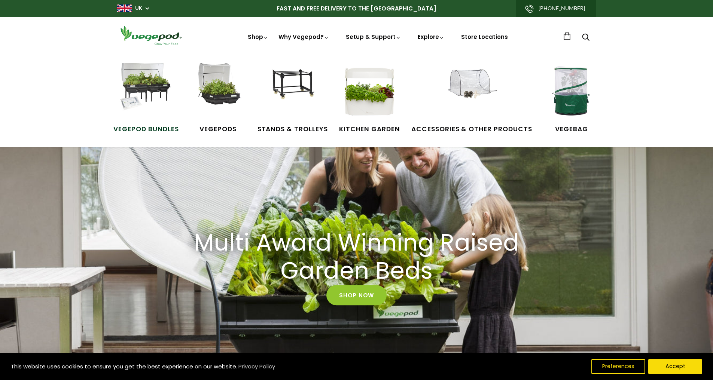  I want to click on img: Kitchen Garden, so click(369, 91).